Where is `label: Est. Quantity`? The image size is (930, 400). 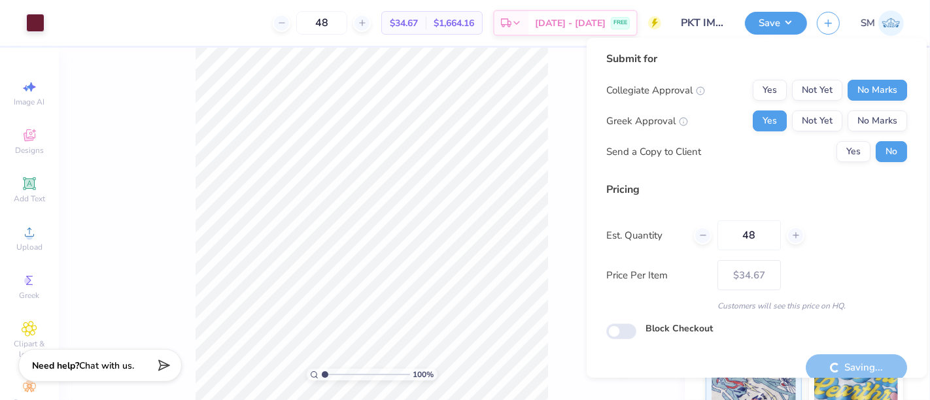 label: Est. Quantity is located at coordinates (645, 235).